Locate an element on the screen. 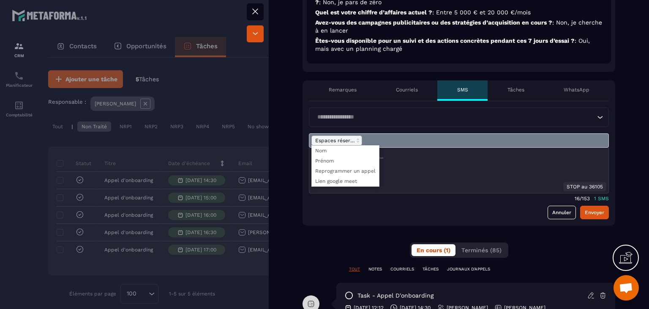 The width and height of the screenshot is (649, 309). p: 153 is located at coordinates (586, 198).